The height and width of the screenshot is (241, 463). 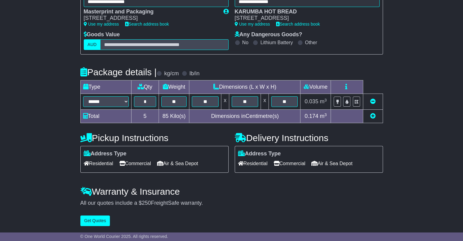 I want to click on span: 0.174, so click(x=312, y=116).